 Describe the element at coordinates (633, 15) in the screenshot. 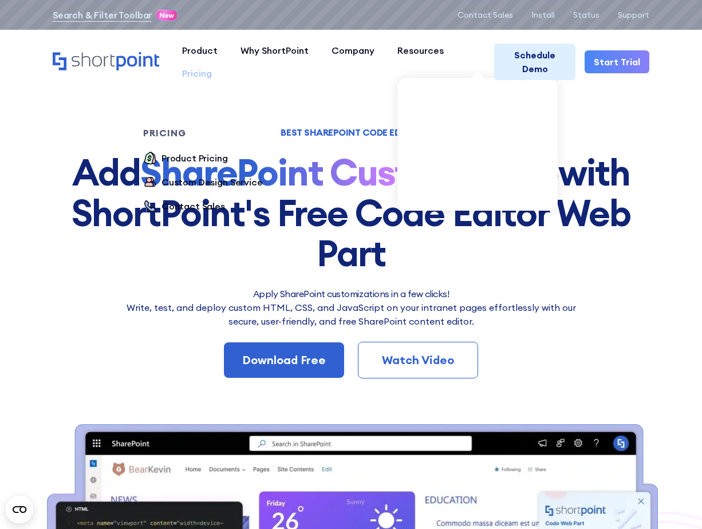

I see `a: Support` at that location.